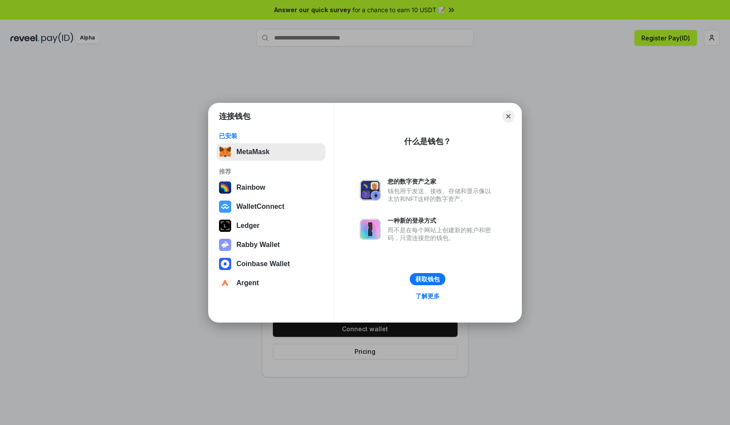  What do you see at coordinates (271, 172) in the screenshot?
I see `div: 推荐` at bounding box center [271, 172].